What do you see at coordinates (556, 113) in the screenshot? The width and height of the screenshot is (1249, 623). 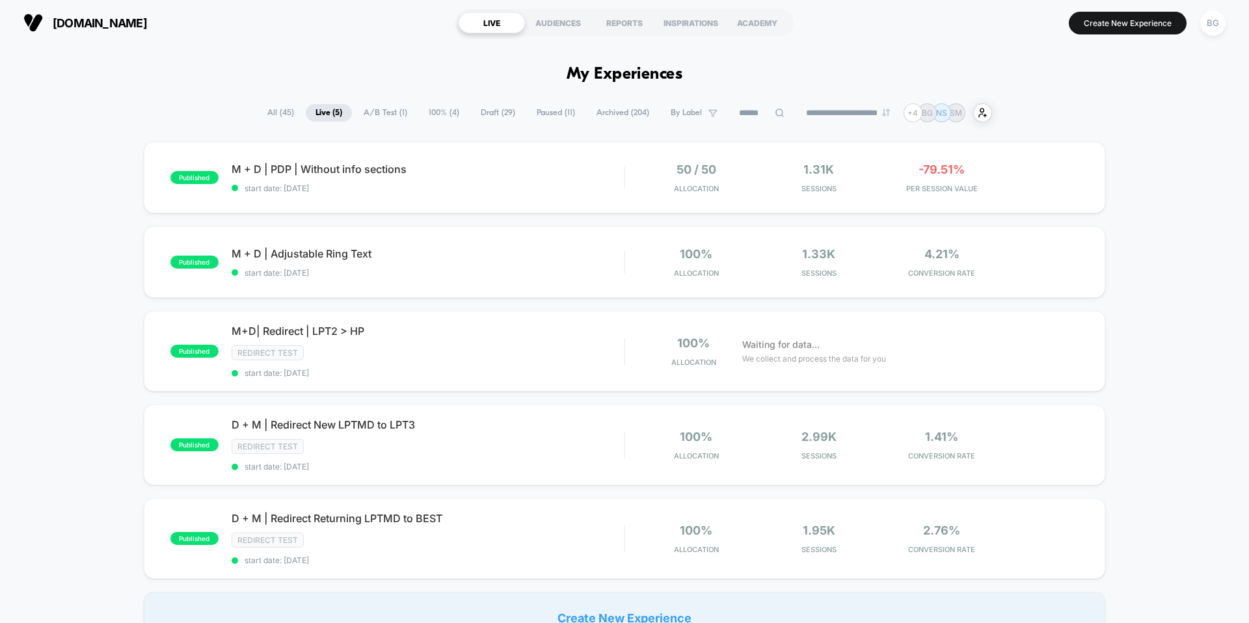 I see `span: Paused ( 11 )` at bounding box center [556, 113].